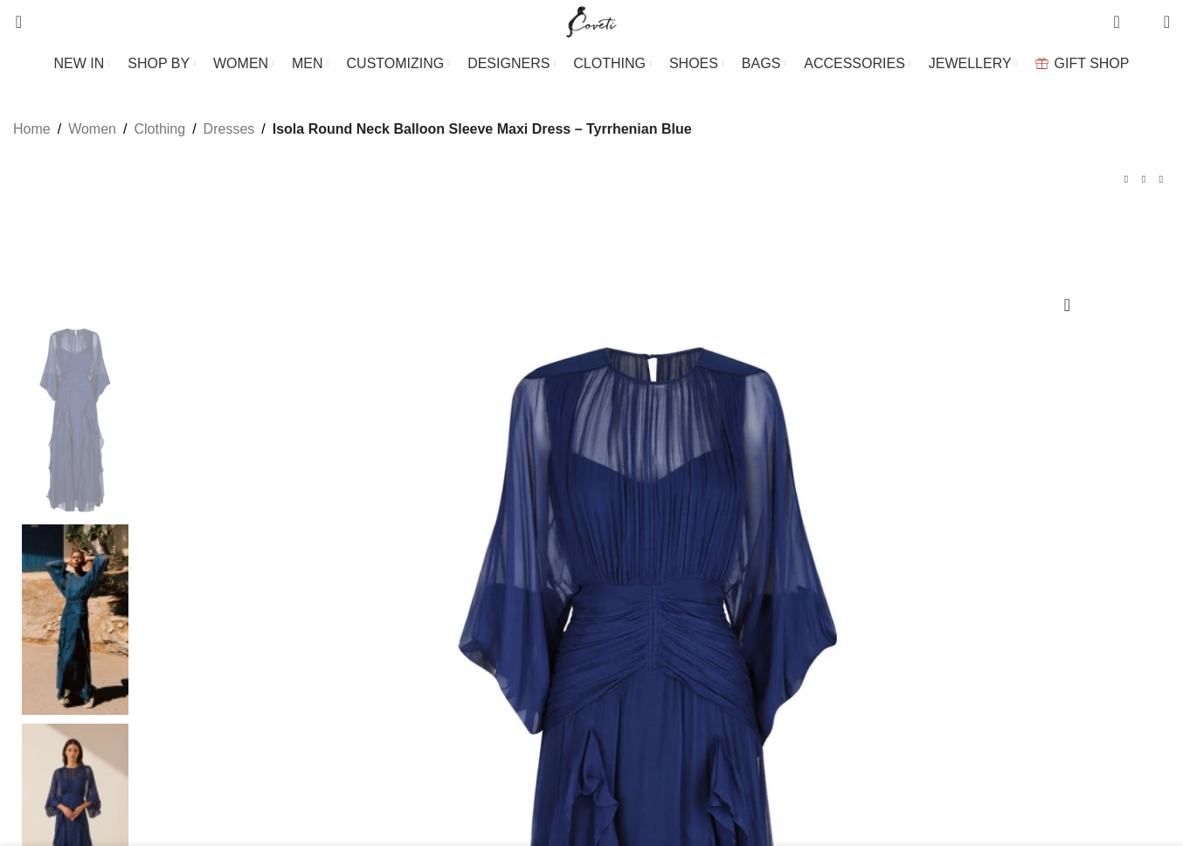 The width and height of the screenshot is (1183, 846). What do you see at coordinates (592, 64) in the screenshot?
I see `div: Main navigation` at bounding box center [592, 64].